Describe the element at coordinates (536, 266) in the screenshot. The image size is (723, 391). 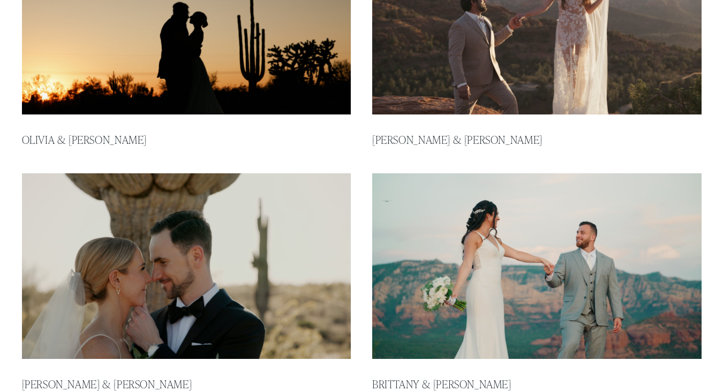
I see `img: Brittany &amp; Anthony` at that location.